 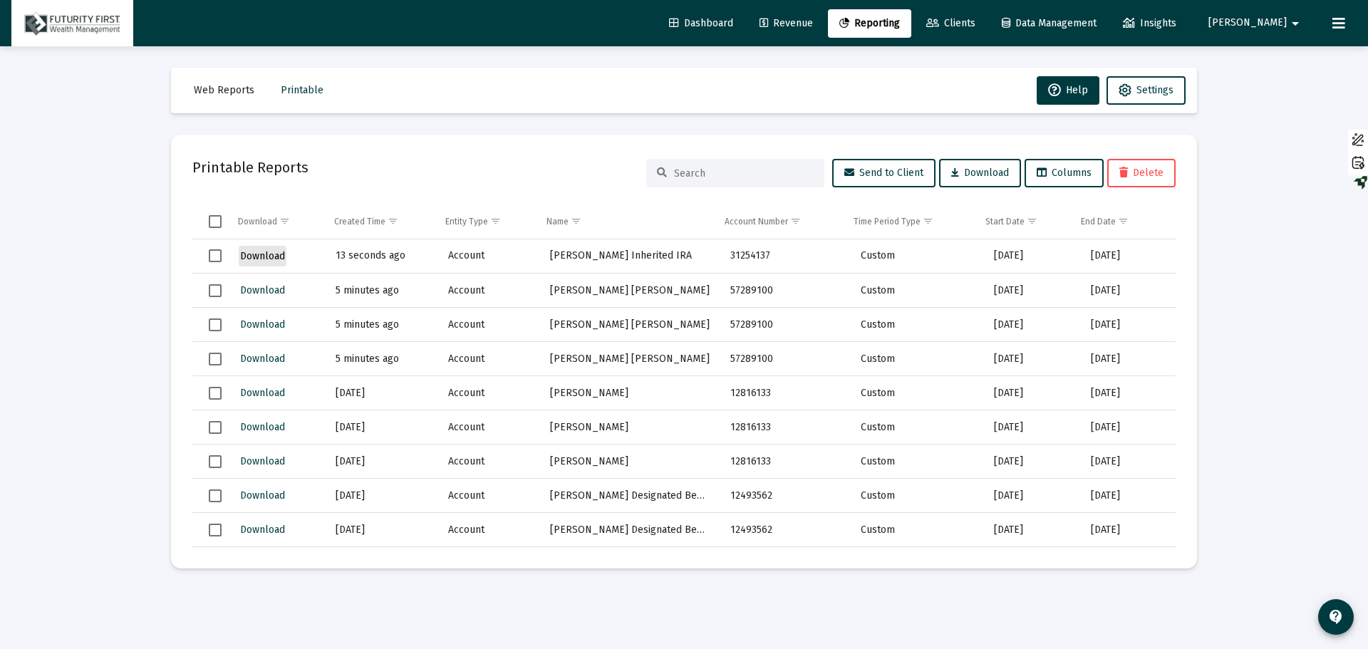 I want to click on div: Created Time, so click(x=360, y=222).